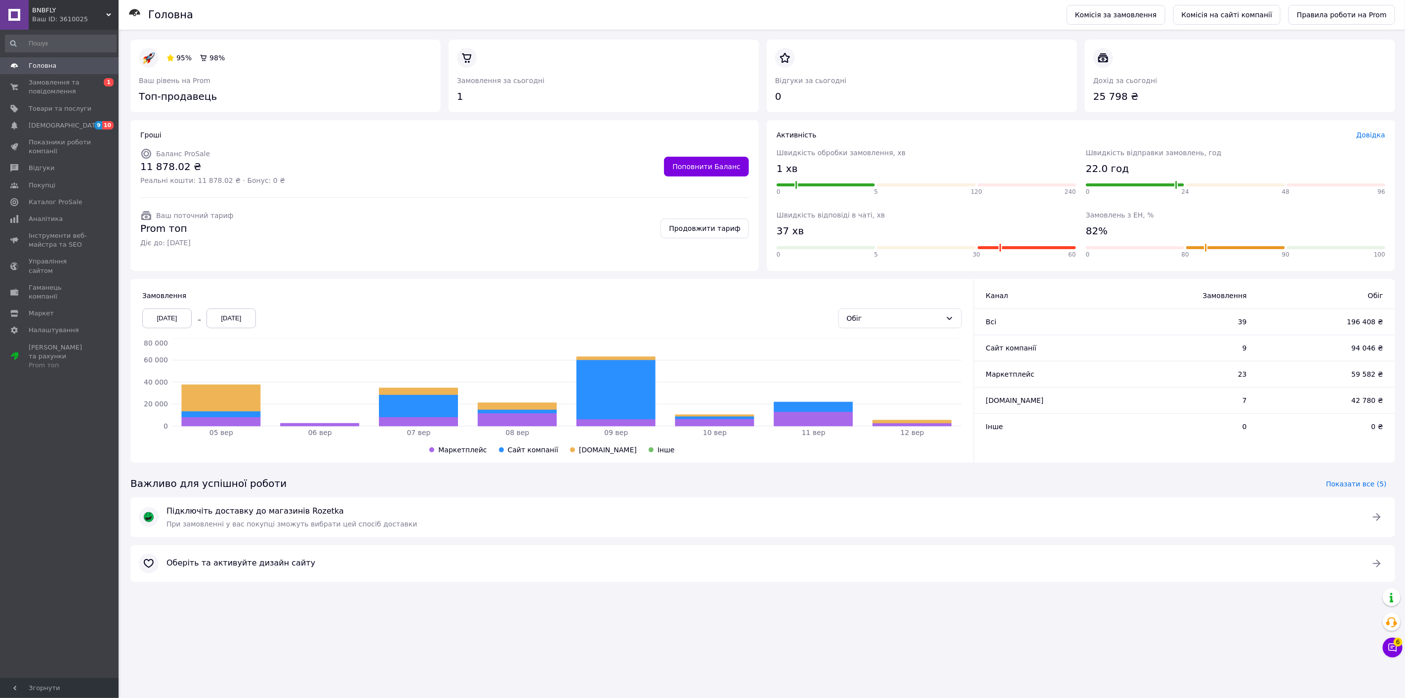 This screenshot has width=1405, height=698. Describe the element at coordinates (166, 426) in the screenshot. I see `tspan: 0` at that location.